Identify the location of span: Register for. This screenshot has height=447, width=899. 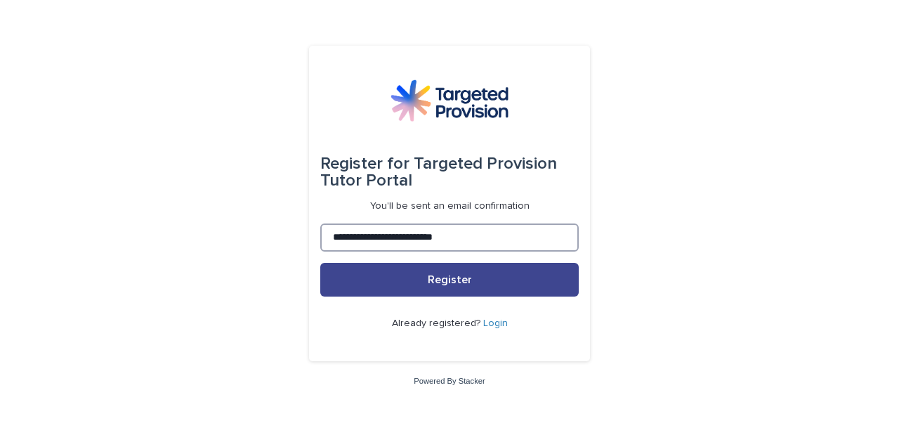
(364, 164).